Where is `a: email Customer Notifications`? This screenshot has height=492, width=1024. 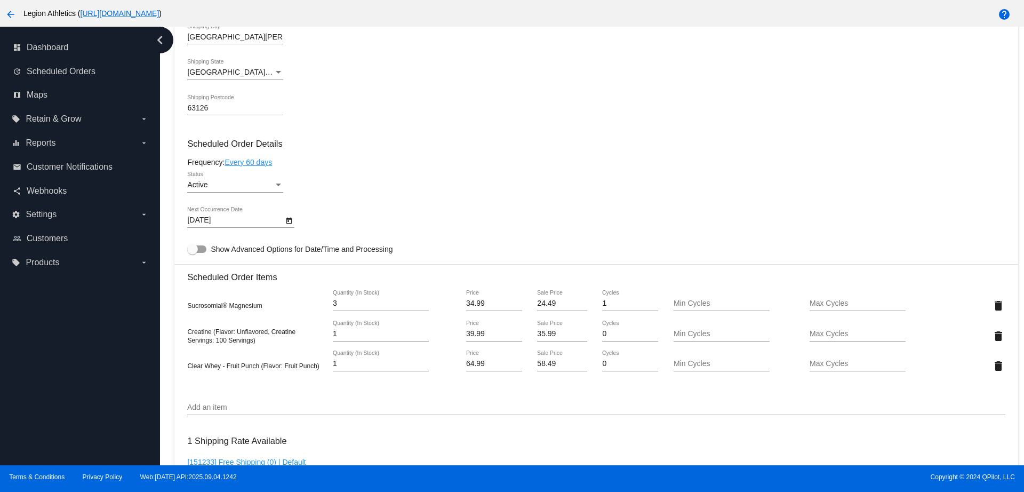
a: email Customer Notifications is located at coordinates (81, 167).